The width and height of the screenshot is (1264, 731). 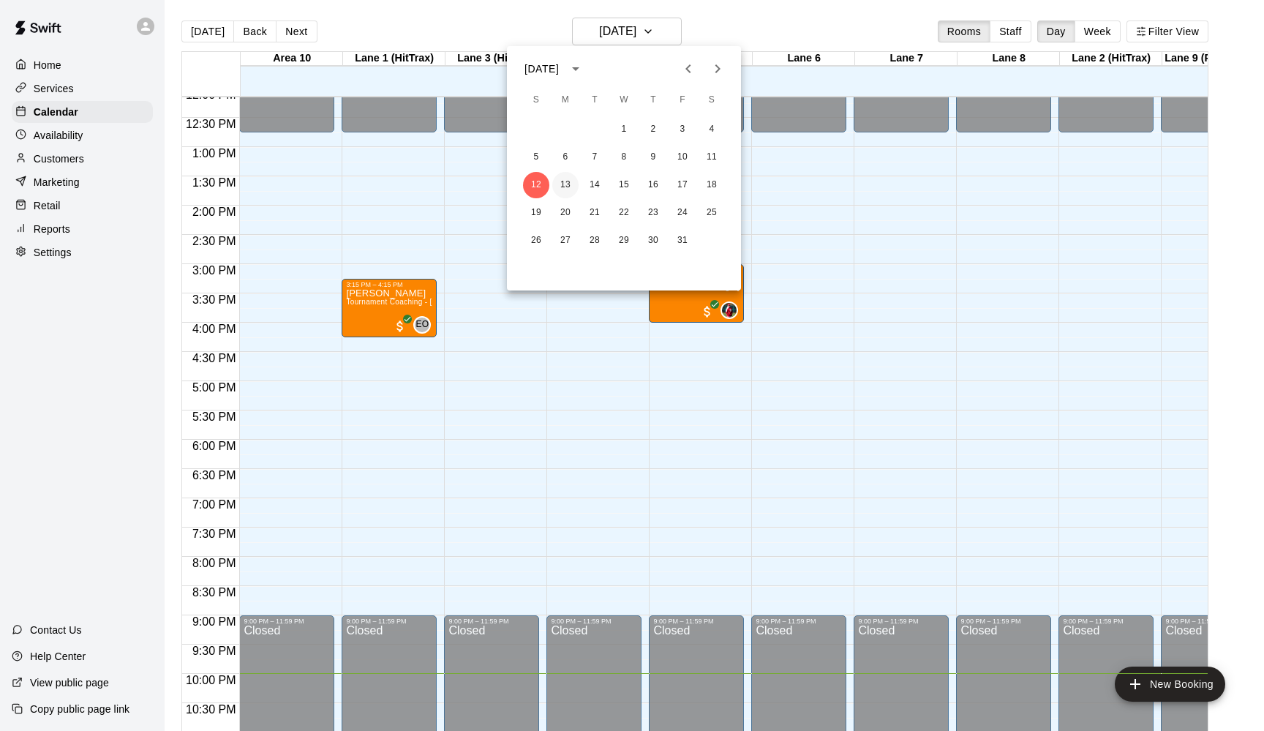 What do you see at coordinates (653, 100) in the screenshot?
I see `span: Thursday` at bounding box center [653, 100].